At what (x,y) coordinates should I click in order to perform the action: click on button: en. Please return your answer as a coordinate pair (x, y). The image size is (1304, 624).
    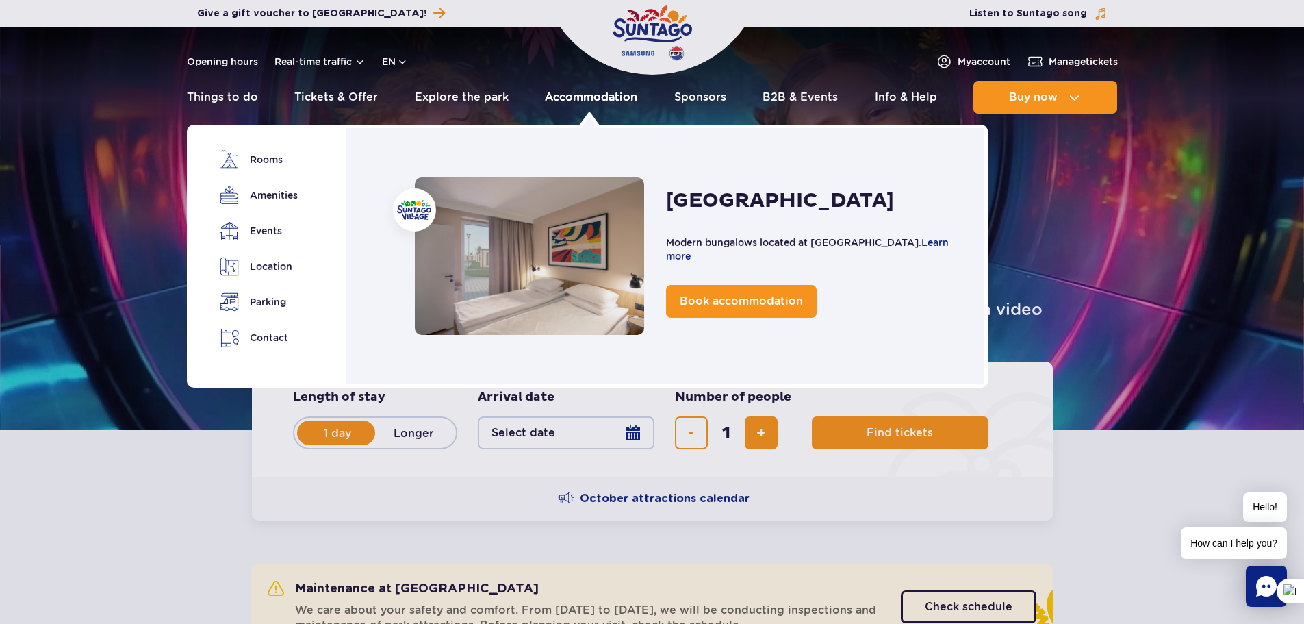
    Looking at the image, I should click on (395, 62).